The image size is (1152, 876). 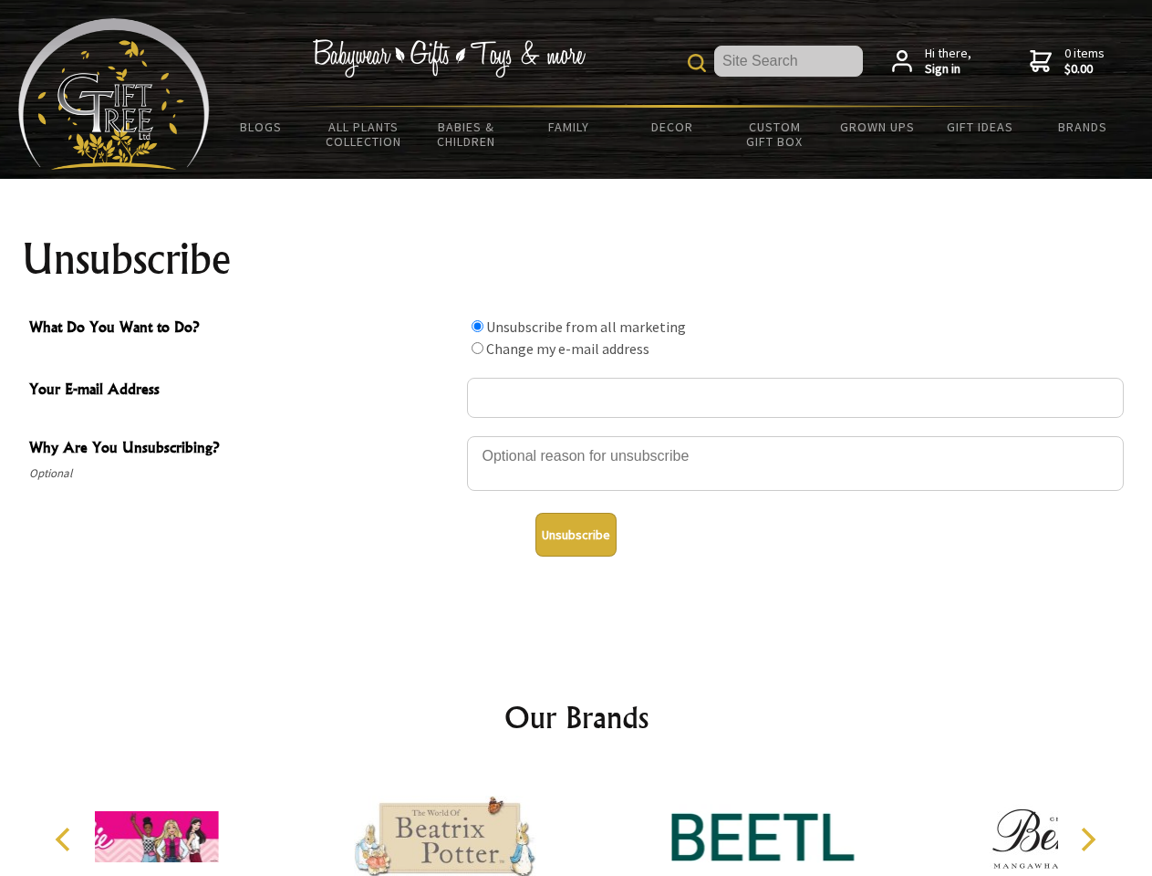 I want to click on img: product search, so click(x=697, y=63).